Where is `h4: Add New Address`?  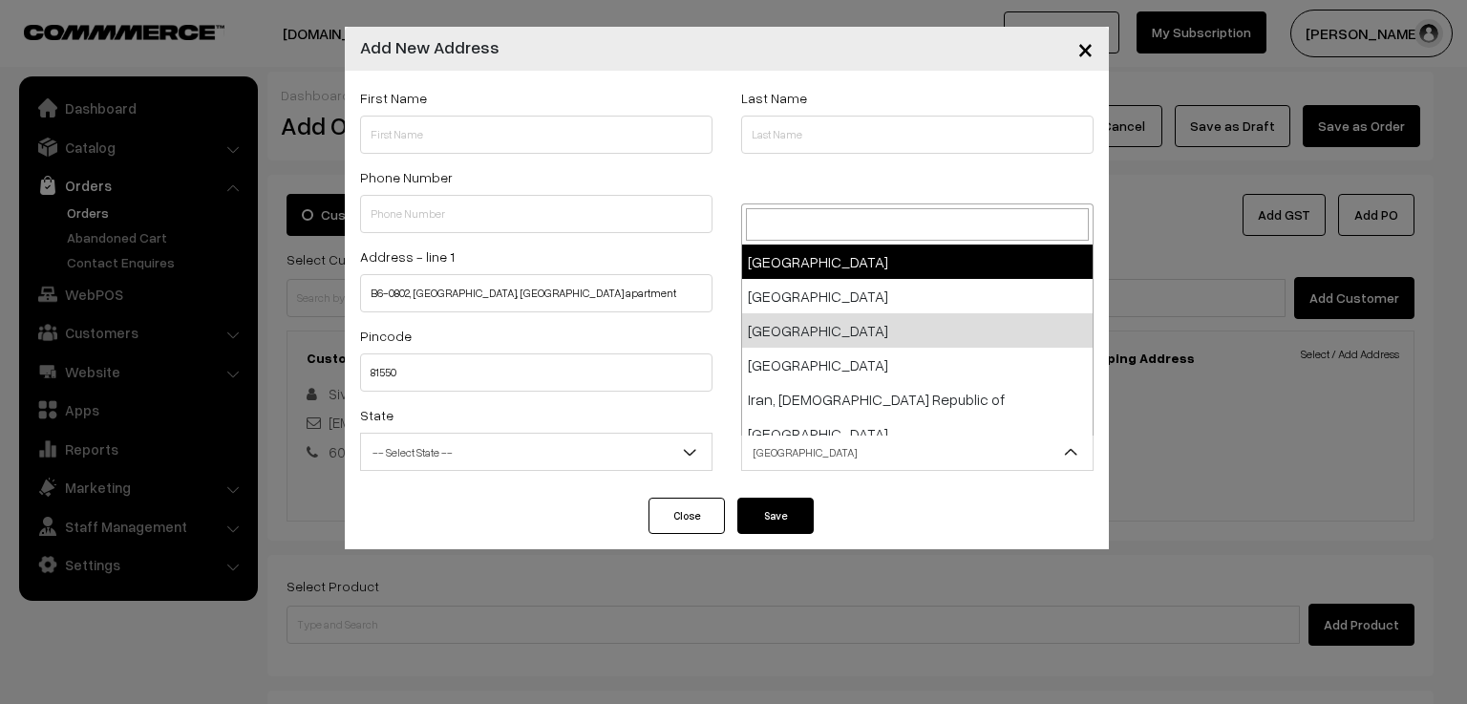
h4: Add New Address is located at coordinates (430, 47).